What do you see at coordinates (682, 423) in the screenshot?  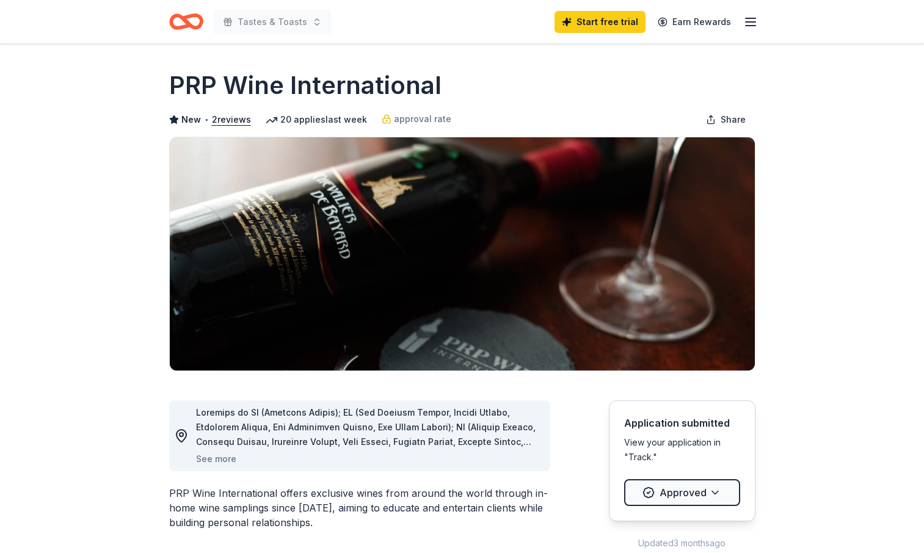 I see `div: Application submitted` at bounding box center [682, 423].